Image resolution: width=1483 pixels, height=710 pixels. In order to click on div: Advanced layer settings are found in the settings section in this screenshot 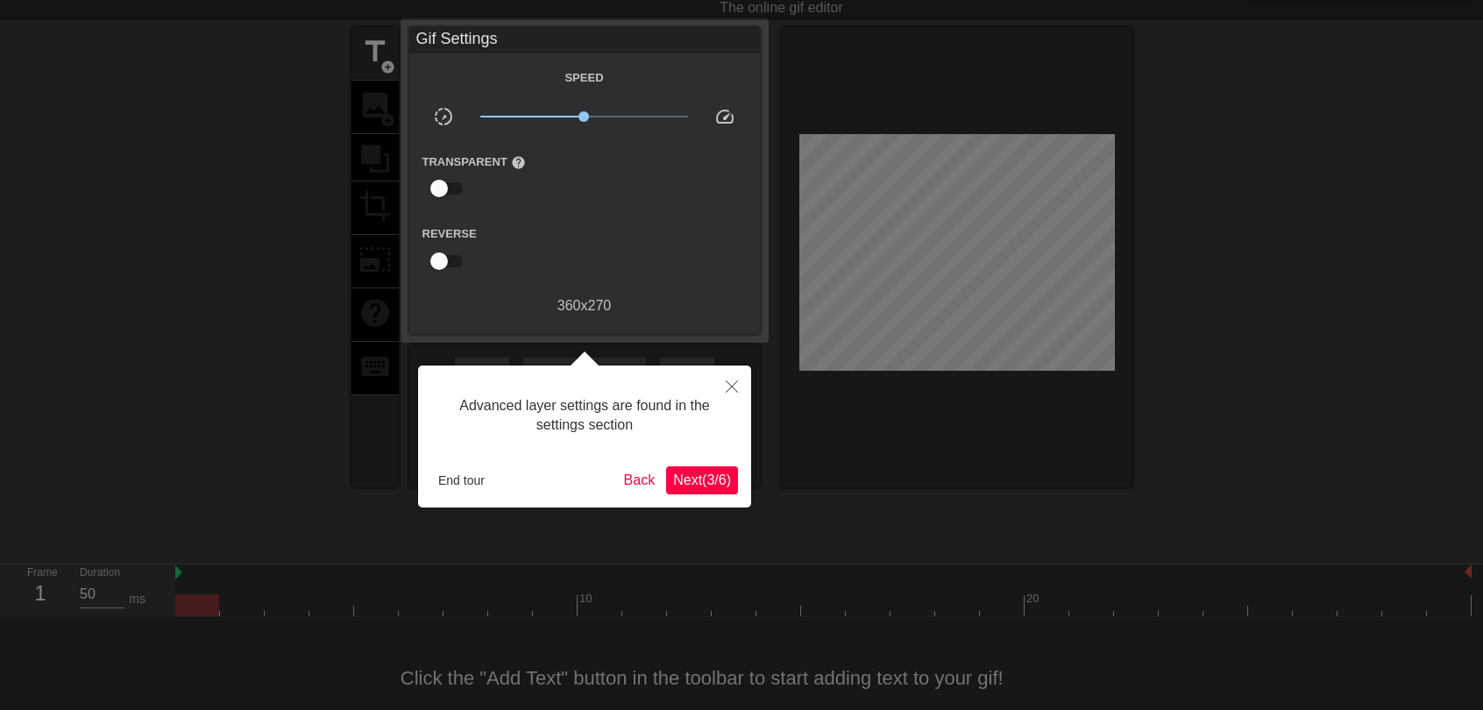, I will do `click(585, 415)`.